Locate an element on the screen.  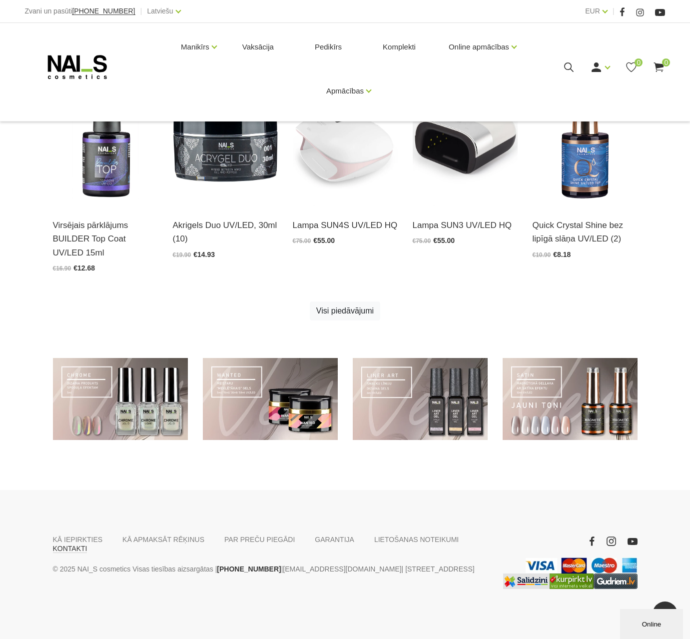
img: Kas ir AKRIGELS “DUO GEL” un kādas problēmas tas risina?• Tas apvieno ērti modelējamā akrigela un... is located at coordinates (225, 133).